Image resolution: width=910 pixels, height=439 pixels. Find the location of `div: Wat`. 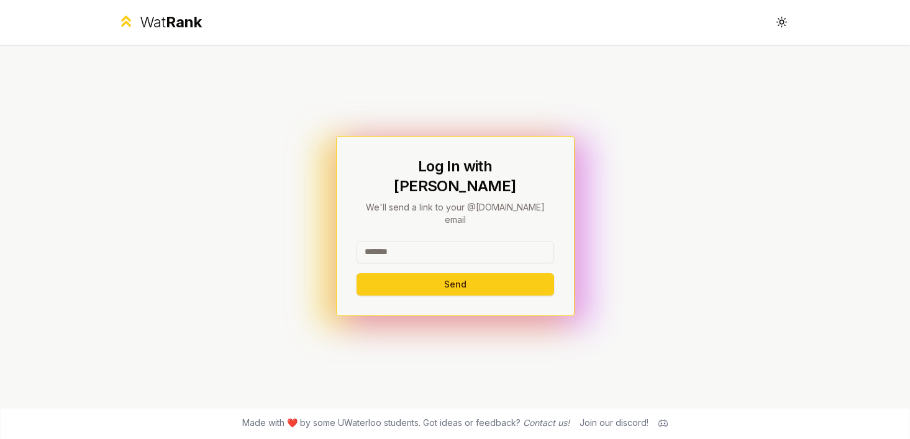

div: Wat is located at coordinates (171, 22).